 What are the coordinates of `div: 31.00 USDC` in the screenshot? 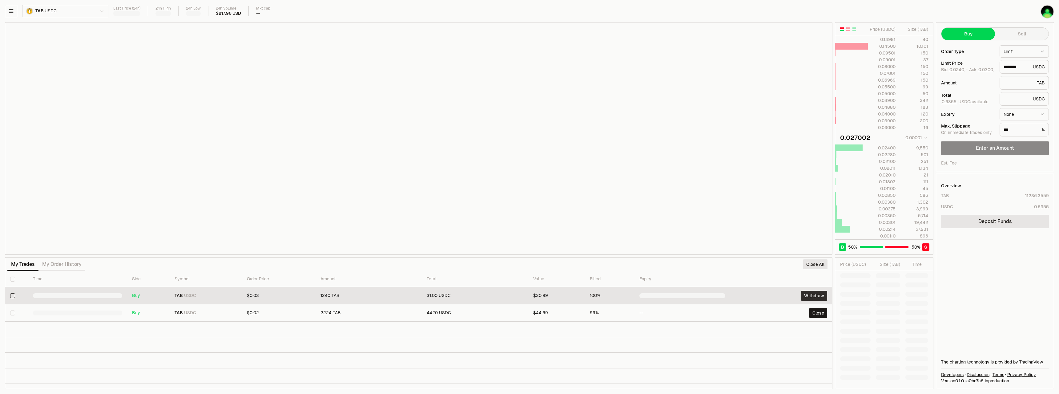 It's located at (475, 296).